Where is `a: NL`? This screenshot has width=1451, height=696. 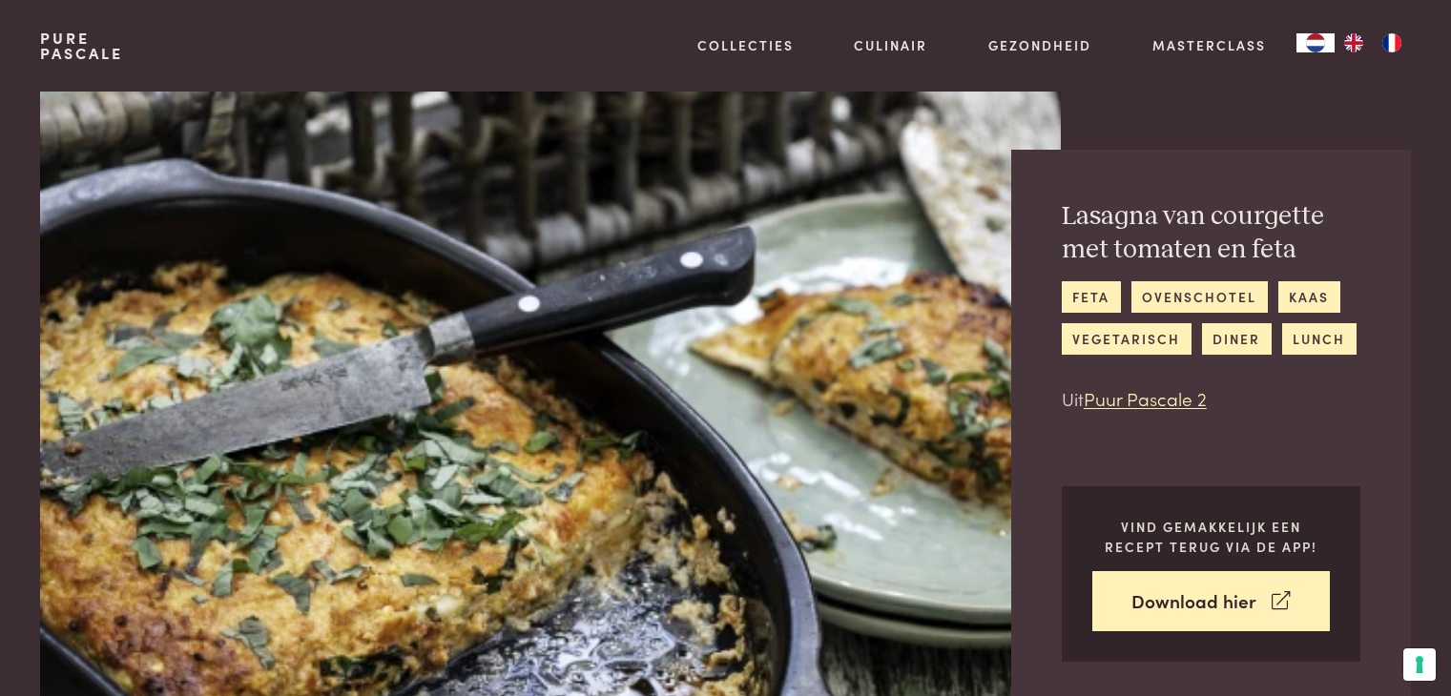
a: NL is located at coordinates (1315, 43).